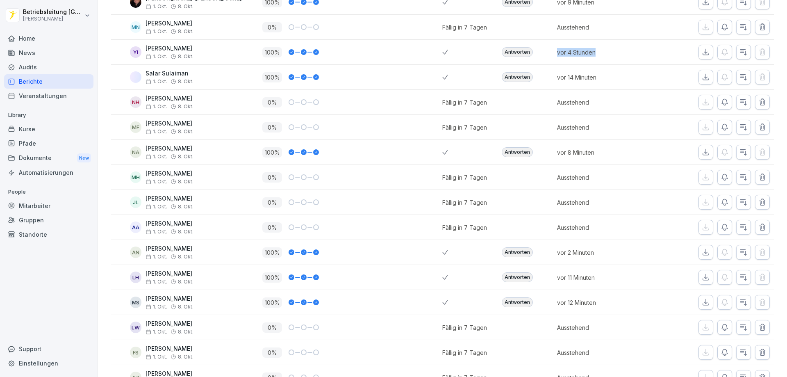 The height and width of the screenshot is (377, 787). I want to click on div: LH, so click(136, 277).